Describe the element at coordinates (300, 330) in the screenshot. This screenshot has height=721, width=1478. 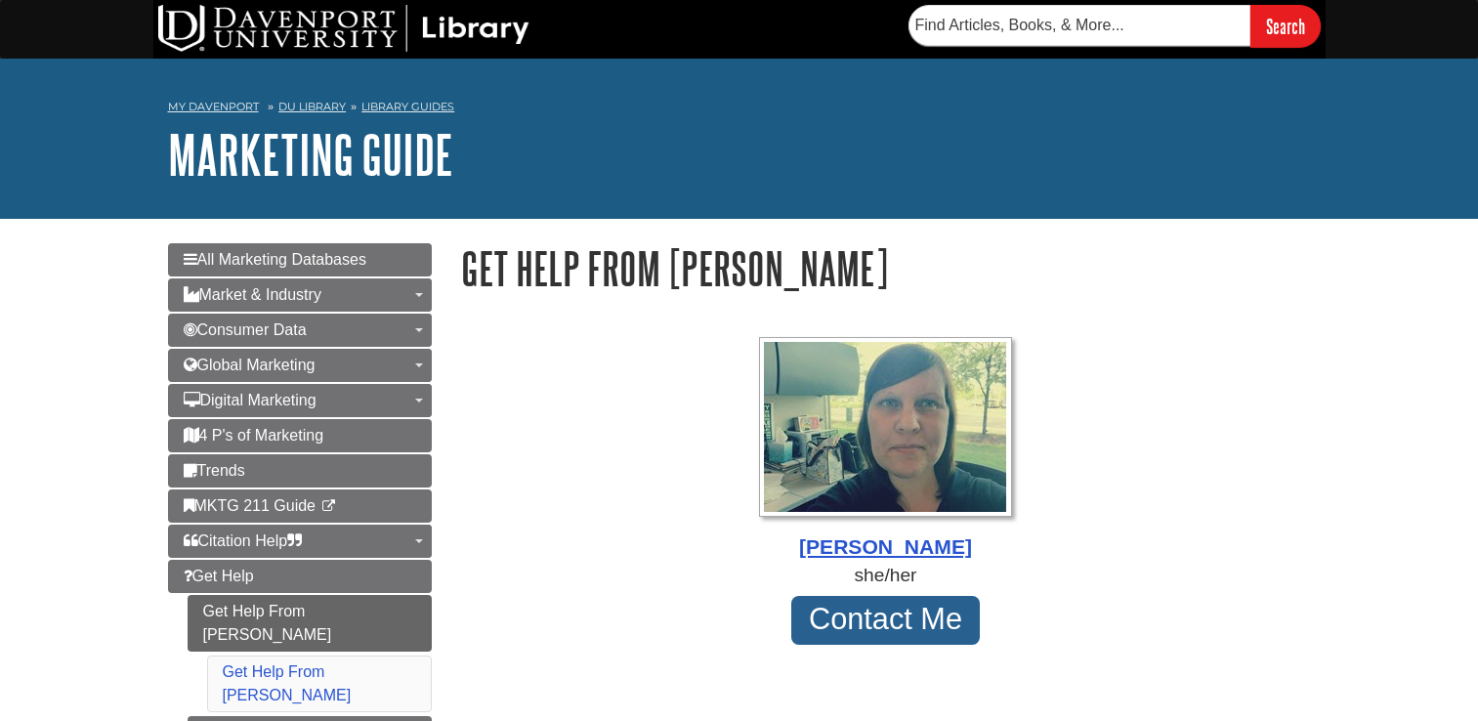
I see `a: Consumer Data` at that location.